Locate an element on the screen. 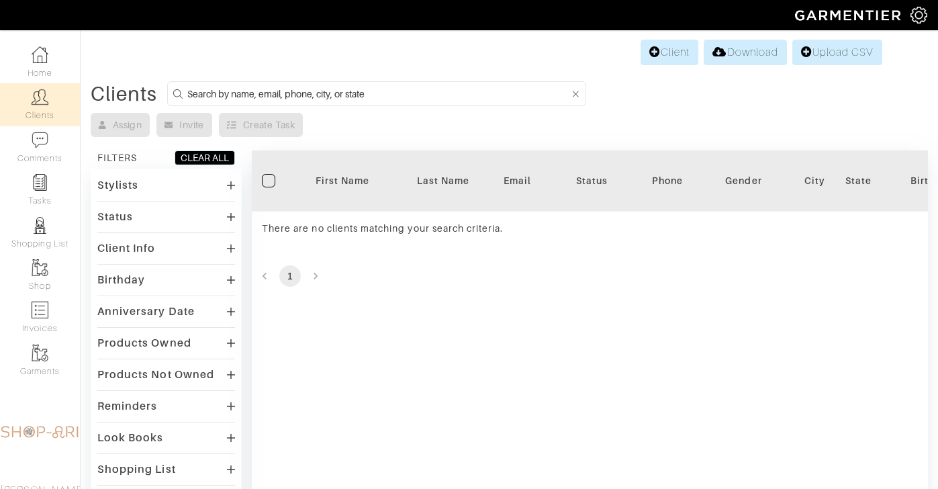 The image size is (938, 489). img: comment-icon-a0a6a9ef722e966f86d9cbdc48e553b5cf19dbc54f86b18d962a5391bc8f6eb6.png is located at coordinates (40, 140).